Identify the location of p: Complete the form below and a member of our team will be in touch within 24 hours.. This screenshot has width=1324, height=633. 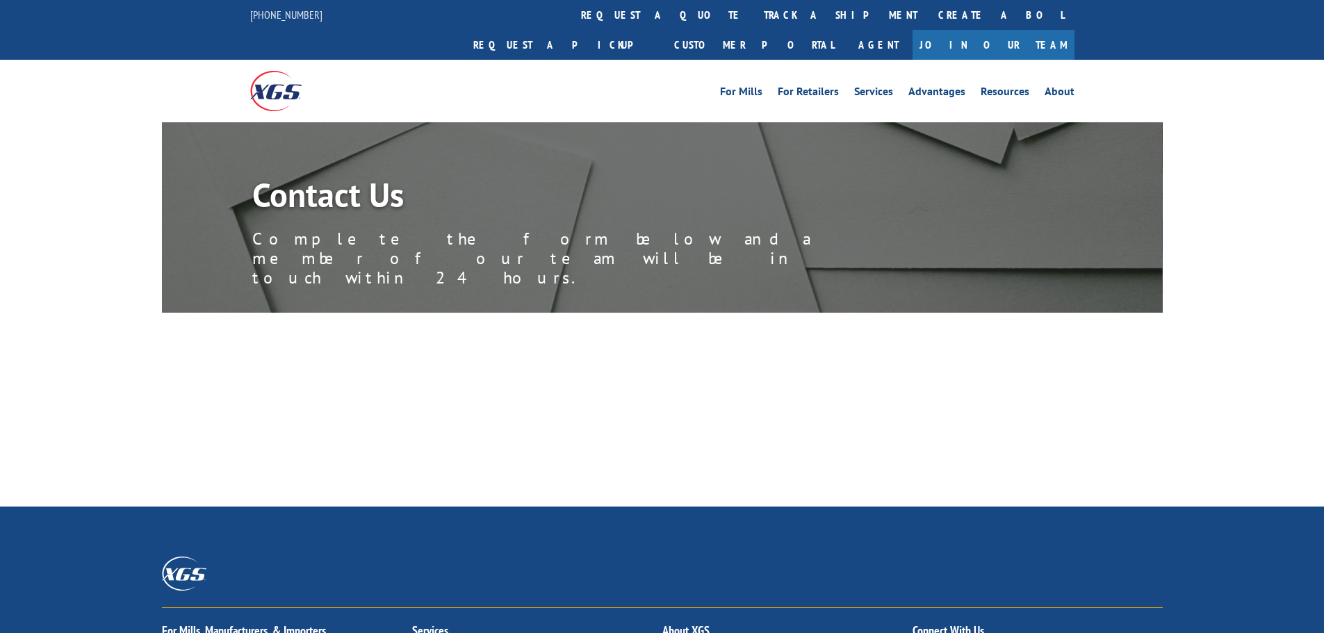
(565, 259).